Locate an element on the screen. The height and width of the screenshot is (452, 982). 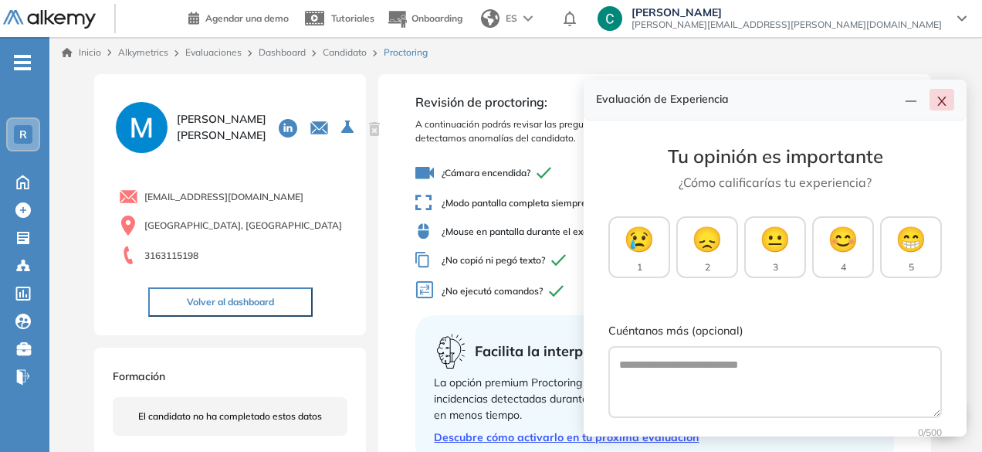
button: 😐3 is located at coordinates (775, 247).